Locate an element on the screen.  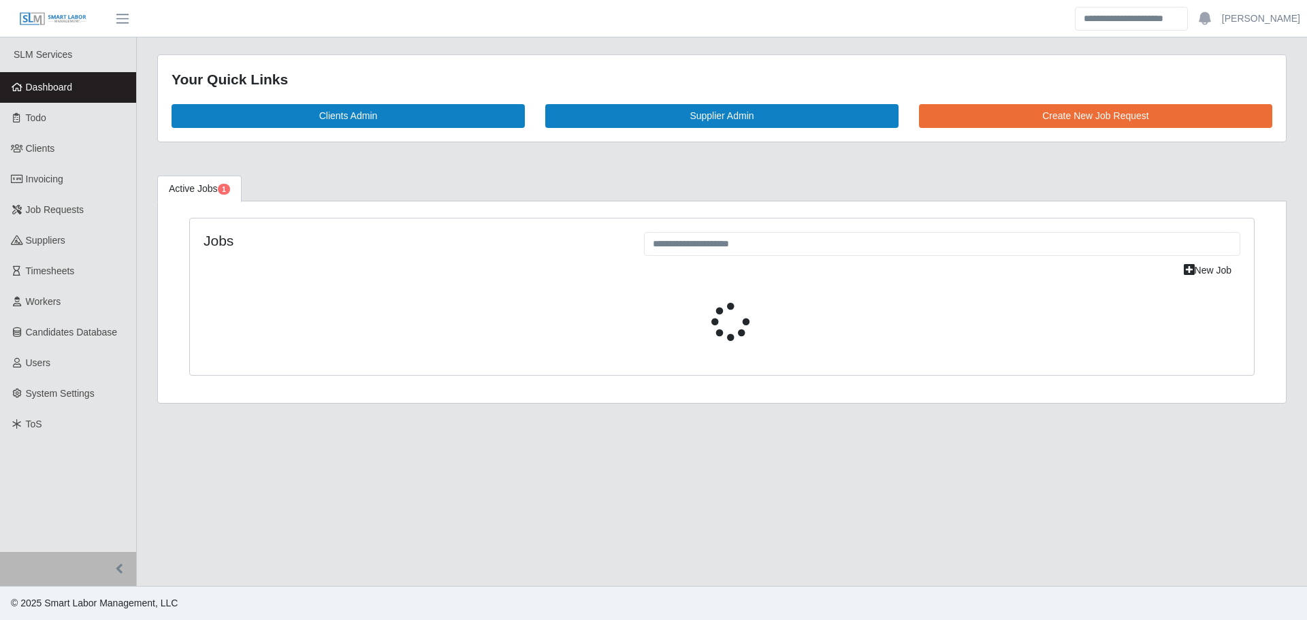
a: Clients Admin is located at coordinates (348, 116).